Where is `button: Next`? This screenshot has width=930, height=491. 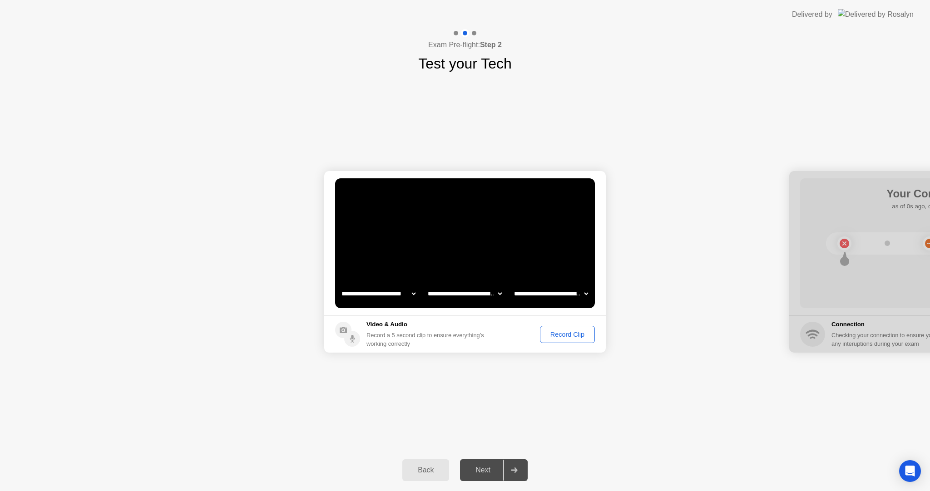
button: Next is located at coordinates (493, 470).